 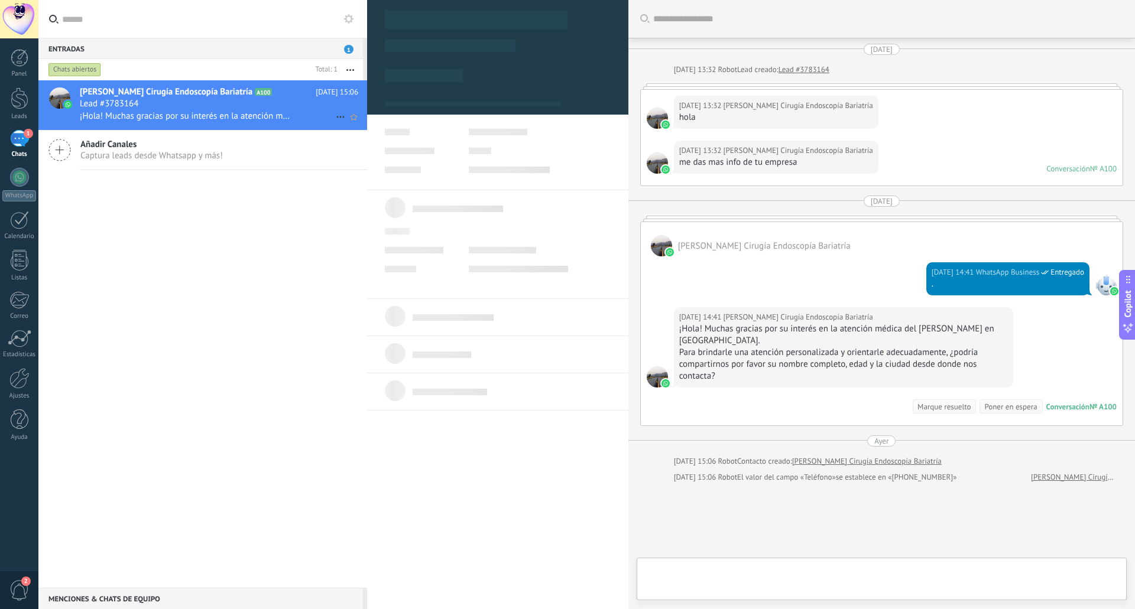 I want to click on div: Total: 1, so click(x=324, y=70).